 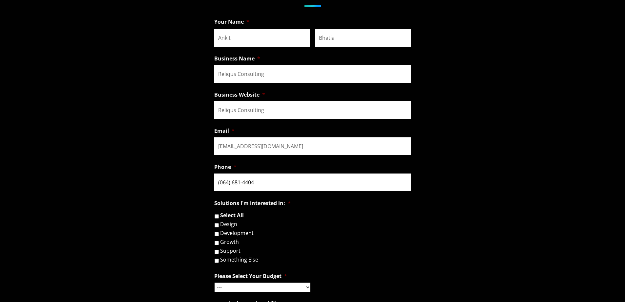 What do you see at coordinates (226, 167) in the screenshot?
I see `label: Phone` at bounding box center [226, 167].